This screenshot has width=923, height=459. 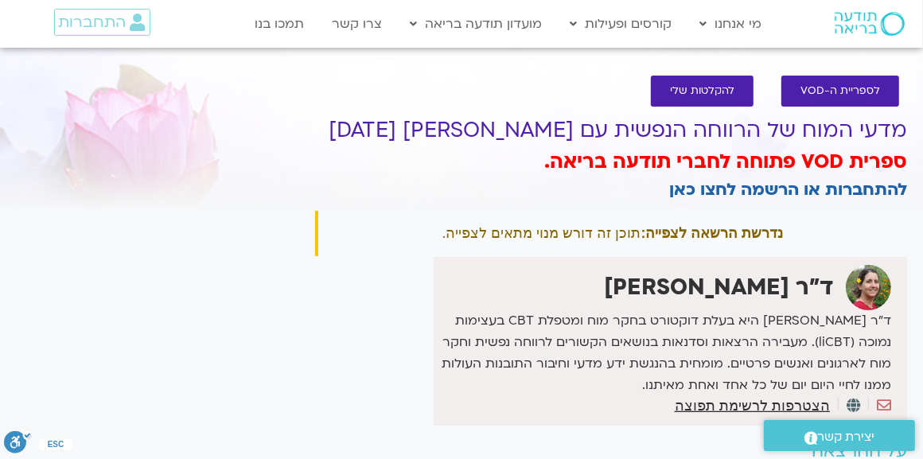 I want to click on img: תודעה בריאה, so click(x=870, y=24).